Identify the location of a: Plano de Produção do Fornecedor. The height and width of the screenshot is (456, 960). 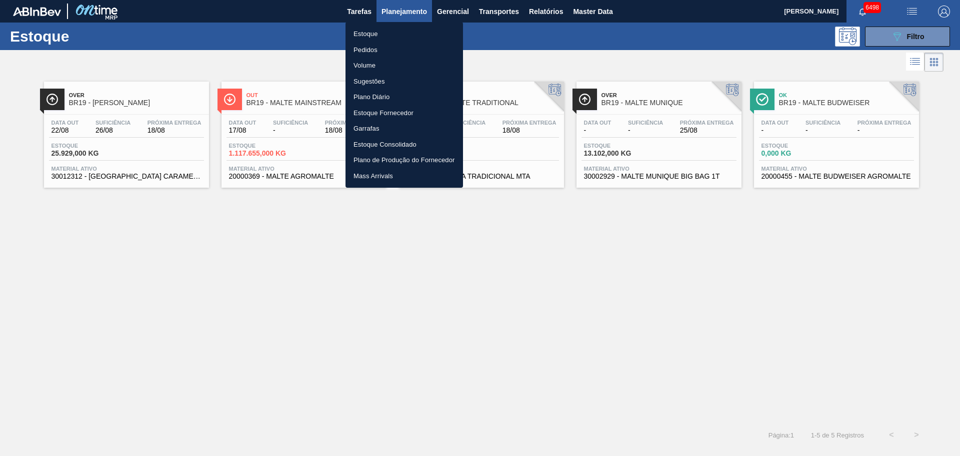
(404, 160).